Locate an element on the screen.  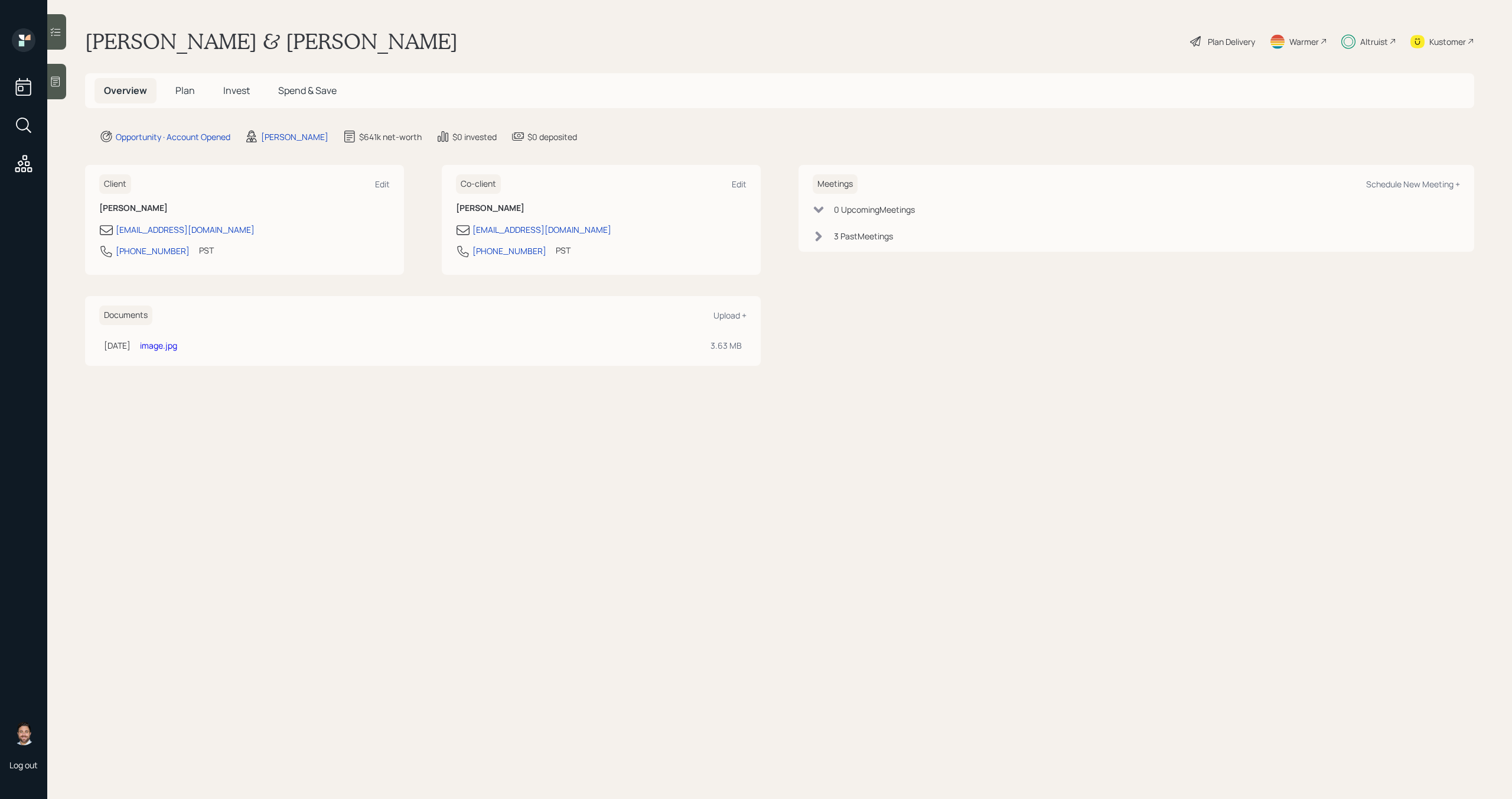
div: $641k net-worth is located at coordinates (390, 137).